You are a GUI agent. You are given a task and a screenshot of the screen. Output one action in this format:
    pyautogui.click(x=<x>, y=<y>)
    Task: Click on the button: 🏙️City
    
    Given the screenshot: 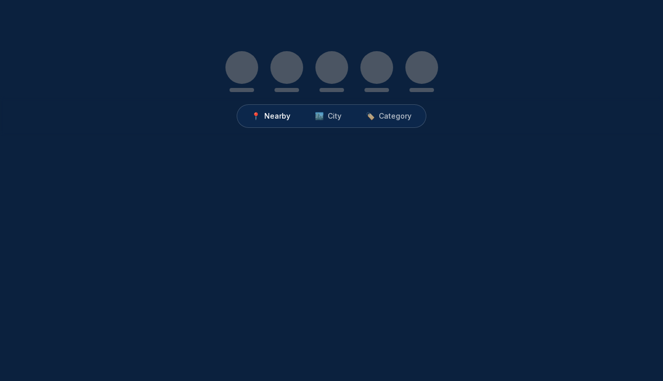 What is the action you would take?
    pyautogui.click(x=328, y=116)
    